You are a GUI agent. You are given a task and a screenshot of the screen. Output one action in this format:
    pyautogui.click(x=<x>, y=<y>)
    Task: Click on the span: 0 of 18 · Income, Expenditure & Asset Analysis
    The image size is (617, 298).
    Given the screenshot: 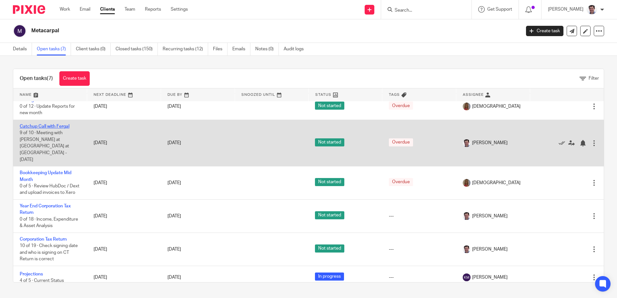 What is the action you would take?
    pyautogui.click(x=49, y=223)
    